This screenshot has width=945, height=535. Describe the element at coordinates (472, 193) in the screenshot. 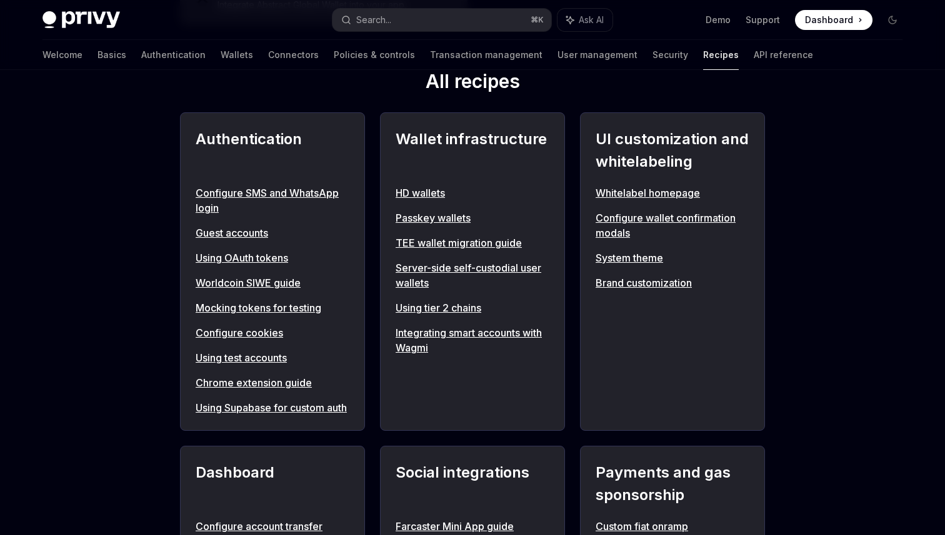

I see `a: HD wallets` at that location.